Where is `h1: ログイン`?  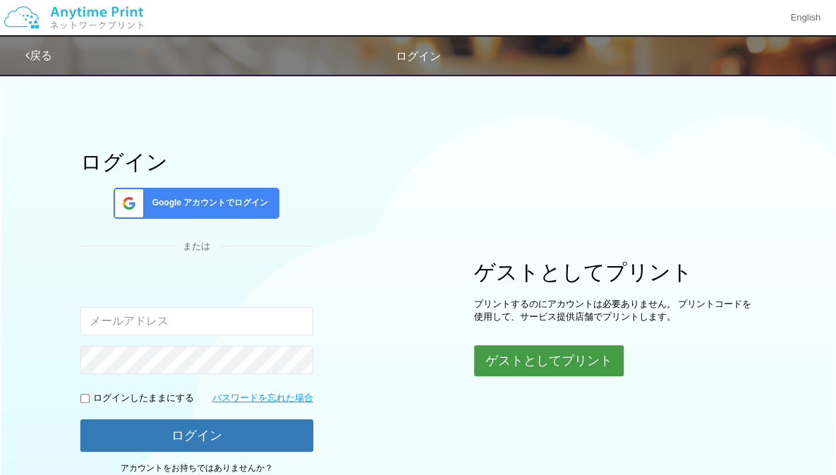
h1: ログイン is located at coordinates (197, 162).